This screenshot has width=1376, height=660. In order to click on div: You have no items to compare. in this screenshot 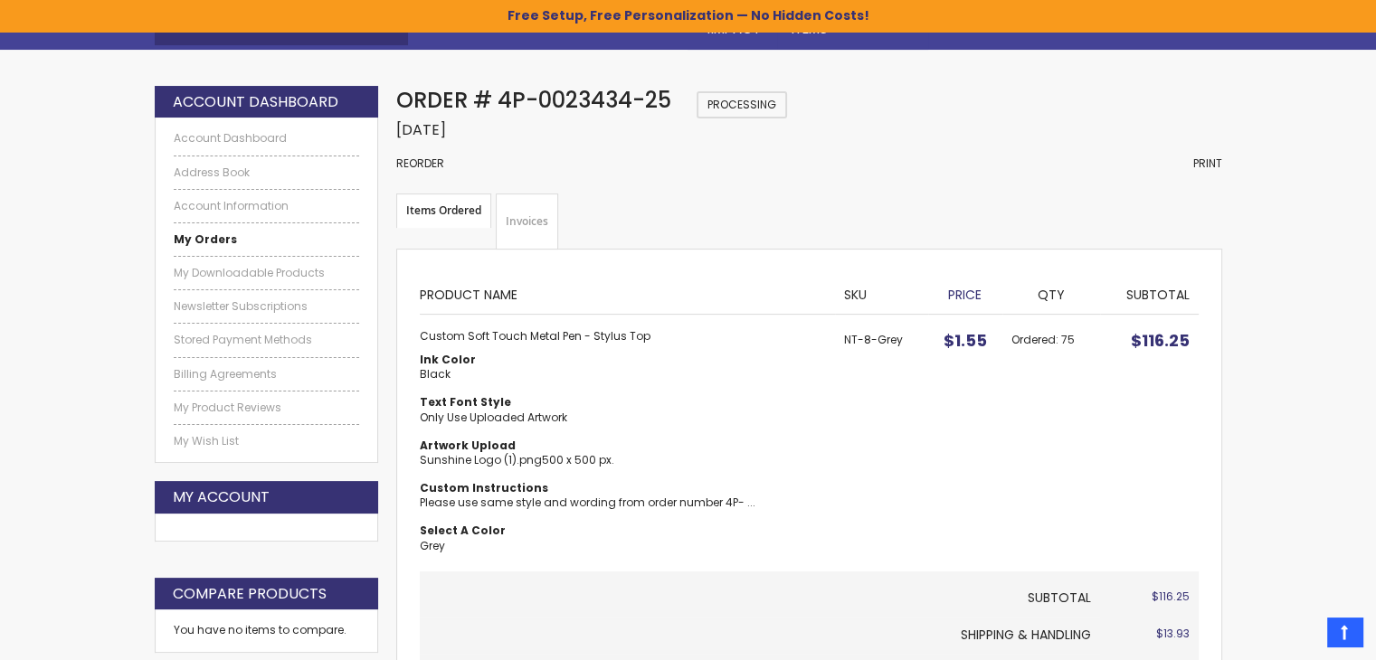, I will do `click(267, 630)`.